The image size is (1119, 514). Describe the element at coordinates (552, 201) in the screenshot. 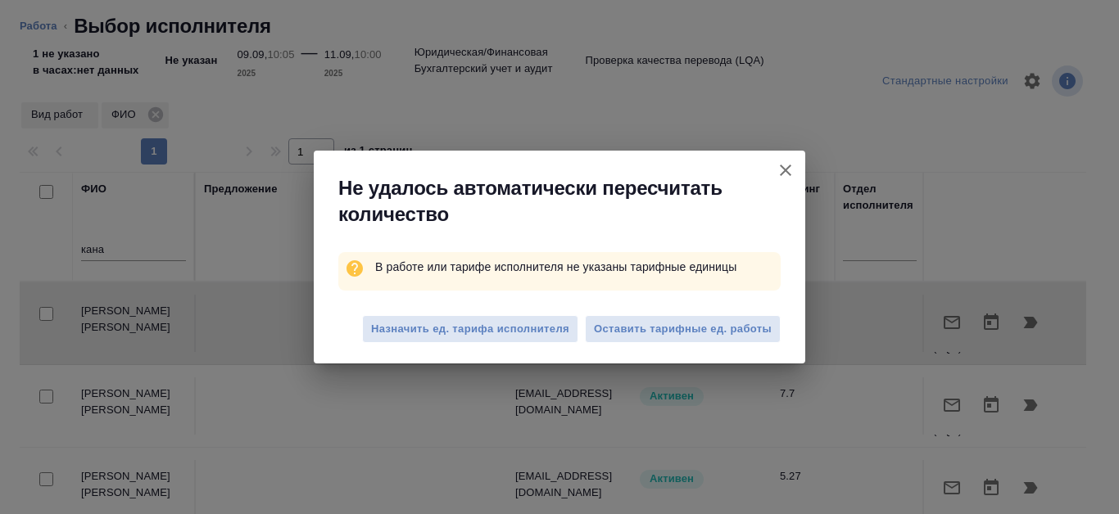

I see `span: Не удалось автоматически пересчитать количество` at that location.